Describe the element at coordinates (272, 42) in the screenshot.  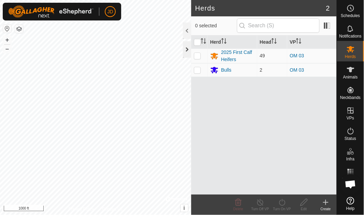
I see `th: Head` at that location.